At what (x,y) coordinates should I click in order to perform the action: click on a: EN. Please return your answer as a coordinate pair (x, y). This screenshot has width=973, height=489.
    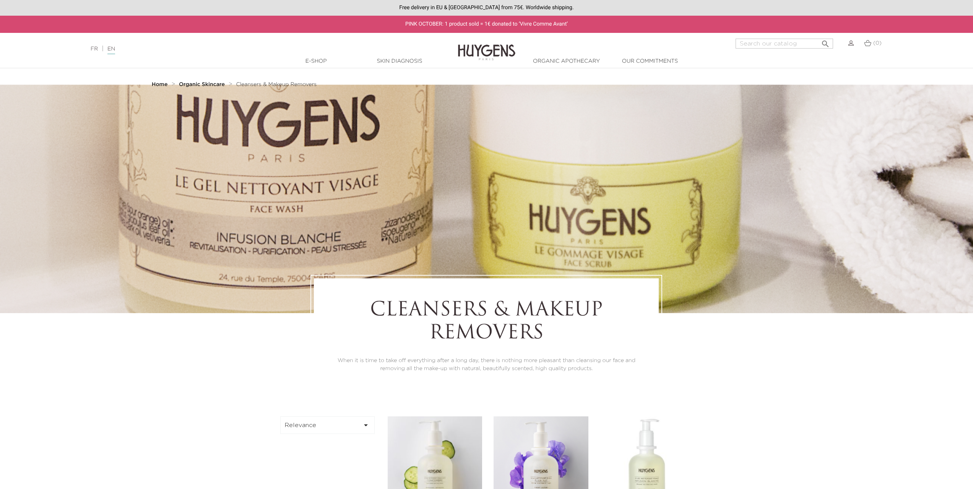
    Looking at the image, I should click on (111, 50).